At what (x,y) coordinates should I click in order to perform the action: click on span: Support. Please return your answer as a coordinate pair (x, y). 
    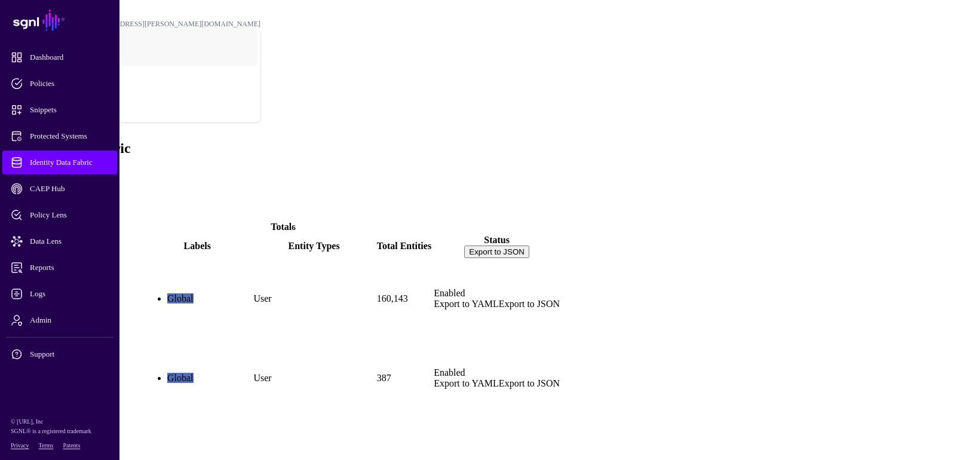
    Looking at the image, I should click on (69, 354).